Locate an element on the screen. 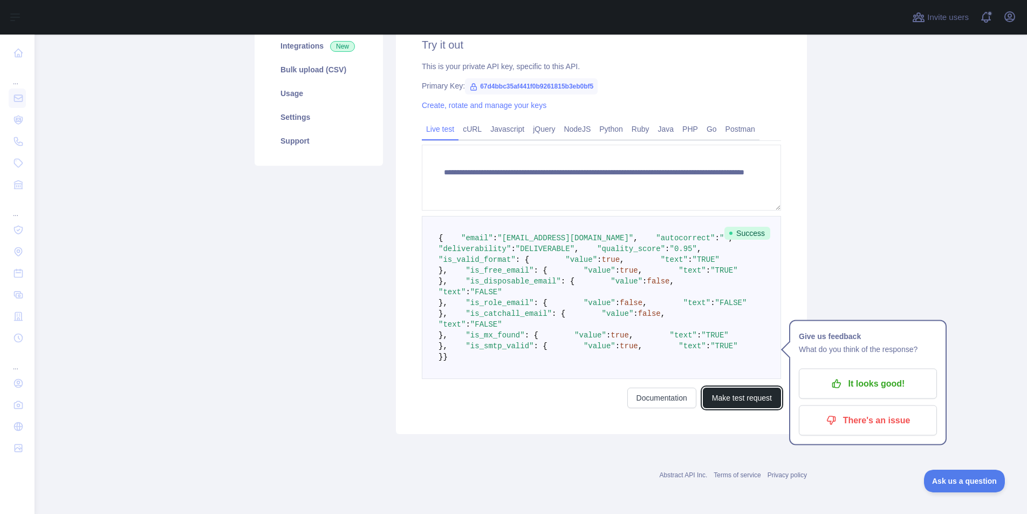 This screenshot has height=514, width=1027. span: "is_disposable_email" is located at coordinates (513, 281).